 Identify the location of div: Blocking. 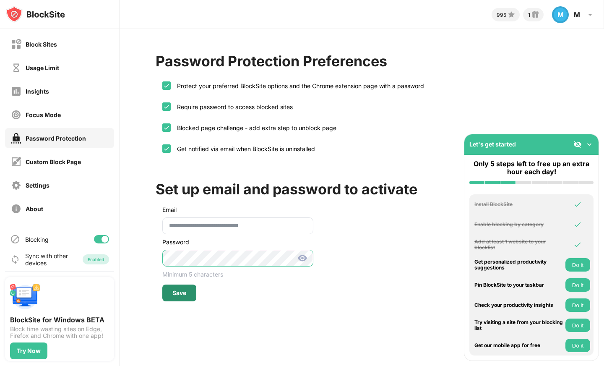
(37, 239).